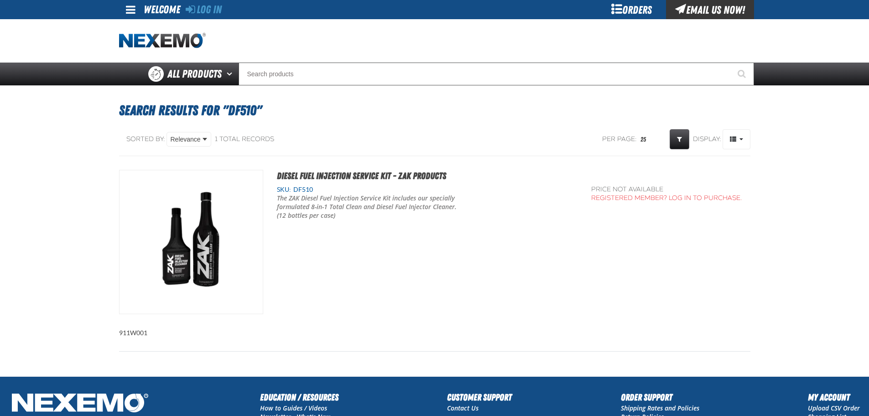  What do you see at coordinates (191, 242) in the screenshot?
I see `img: Diesel Fuel Injection Service Kit - ZAK Products` at bounding box center [191, 242].